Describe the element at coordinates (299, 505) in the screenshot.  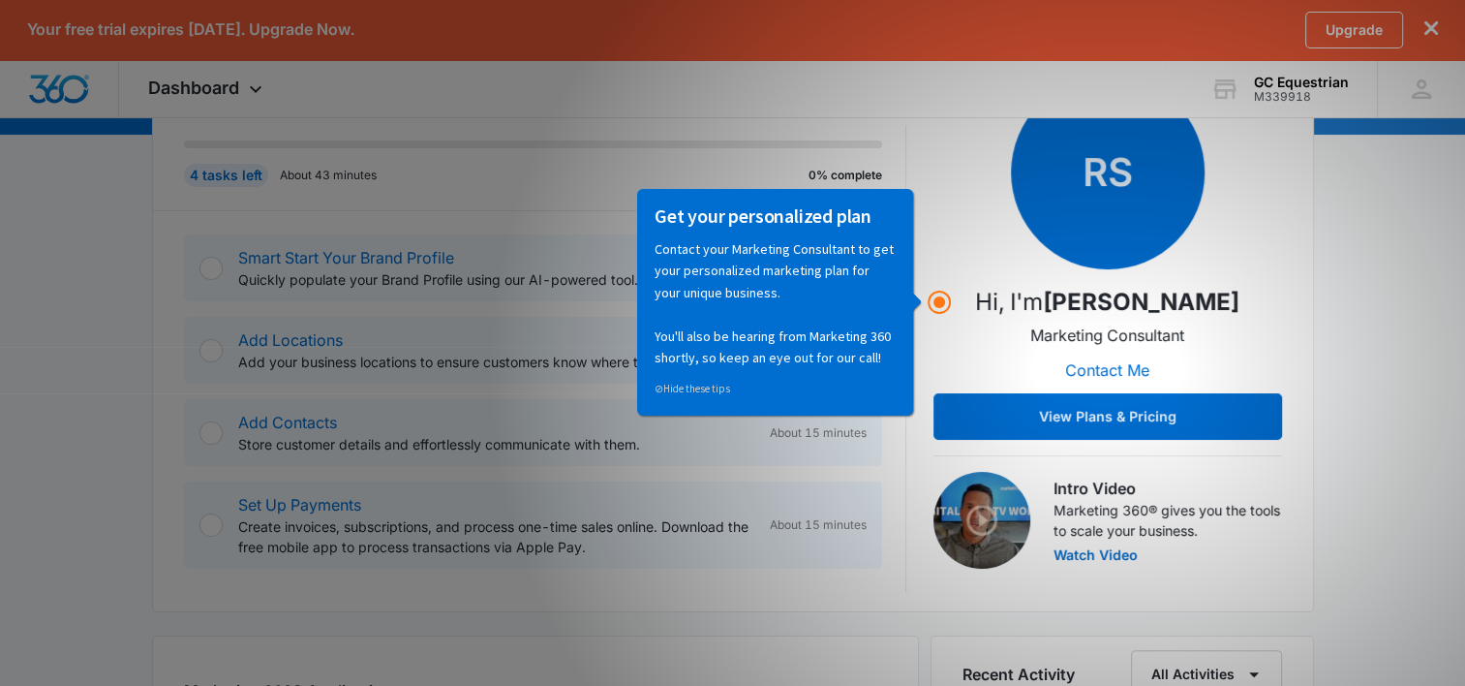
I see `a: Set Up Payments` at that location.